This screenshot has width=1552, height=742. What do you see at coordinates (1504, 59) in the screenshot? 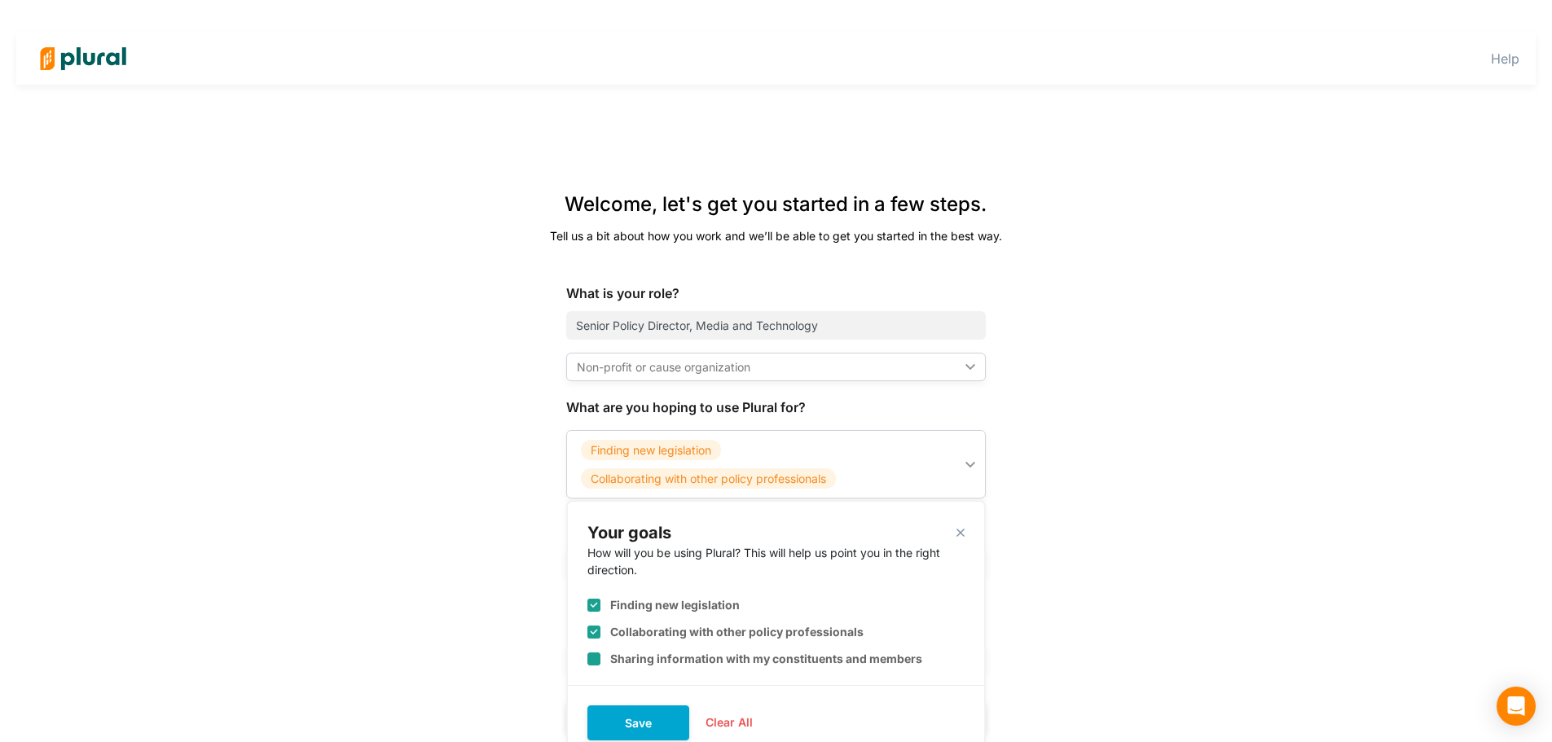
I see `a: Help` at bounding box center [1504, 59].